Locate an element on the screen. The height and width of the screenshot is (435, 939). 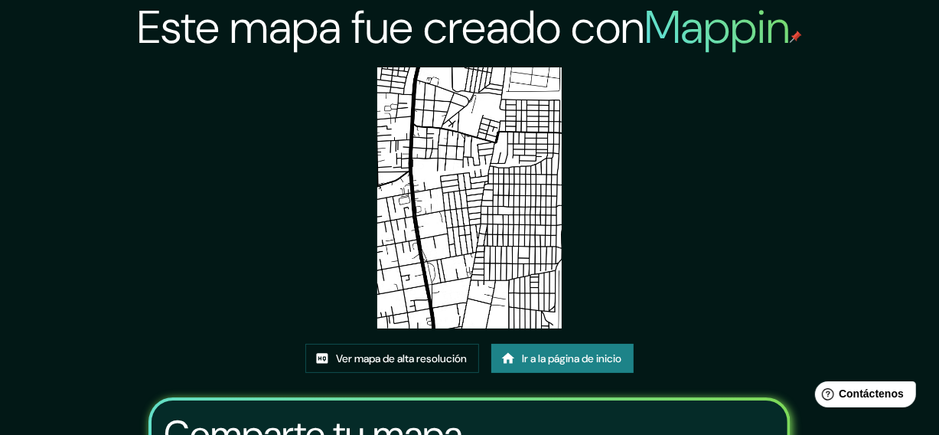
a: Ver mapa de alta resolución is located at coordinates (392, 358).